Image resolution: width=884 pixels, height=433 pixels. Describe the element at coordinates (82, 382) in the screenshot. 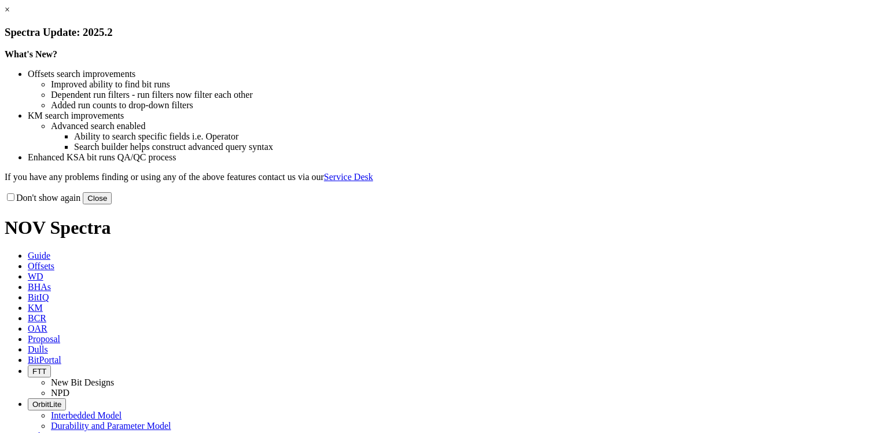

I see `a: New Bit Designs` at that location.